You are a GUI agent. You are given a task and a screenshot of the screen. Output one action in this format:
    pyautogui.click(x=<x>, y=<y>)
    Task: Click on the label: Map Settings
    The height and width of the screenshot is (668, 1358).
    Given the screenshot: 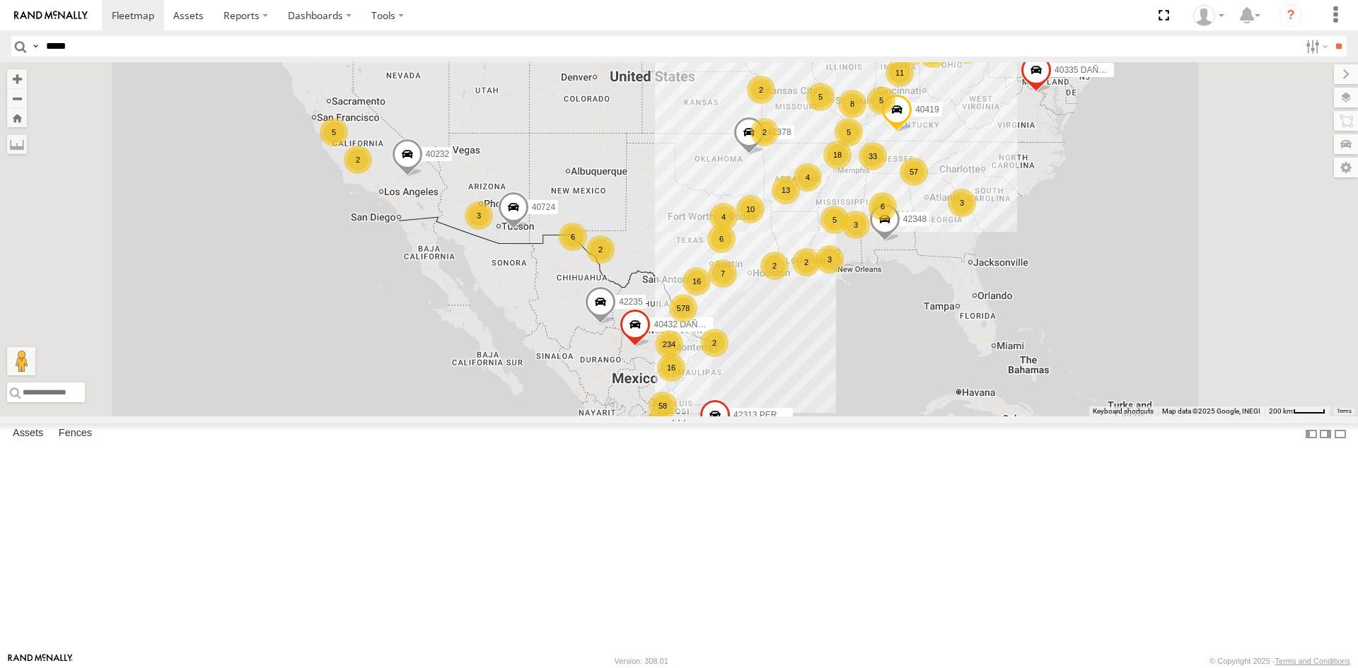 What is the action you would take?
    pyautogui.click(x=1346, y=168)
    